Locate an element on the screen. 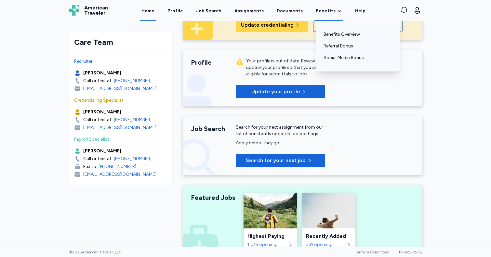  span: Benefits is located at coordinates (325, 11).